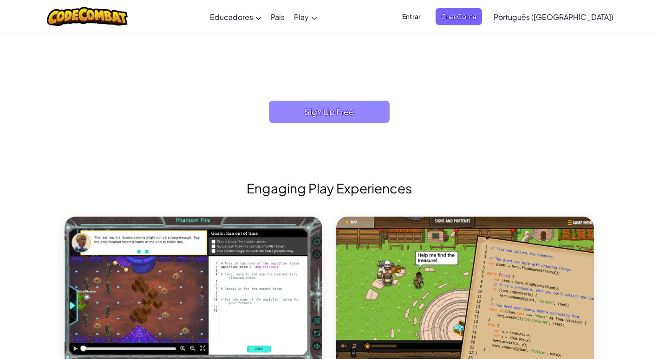 This screenshot has width=658, height=359. What do you see at coordinates (459, 16) in the screenshot?
I see `span: Criar Conta` at bounding box center [459, 16].